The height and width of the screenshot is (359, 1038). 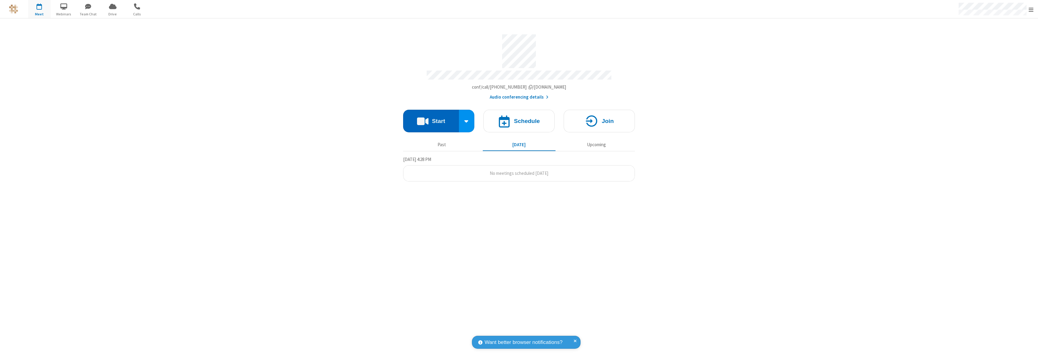 I want to click on button: Start, so click(x=431, y=121).